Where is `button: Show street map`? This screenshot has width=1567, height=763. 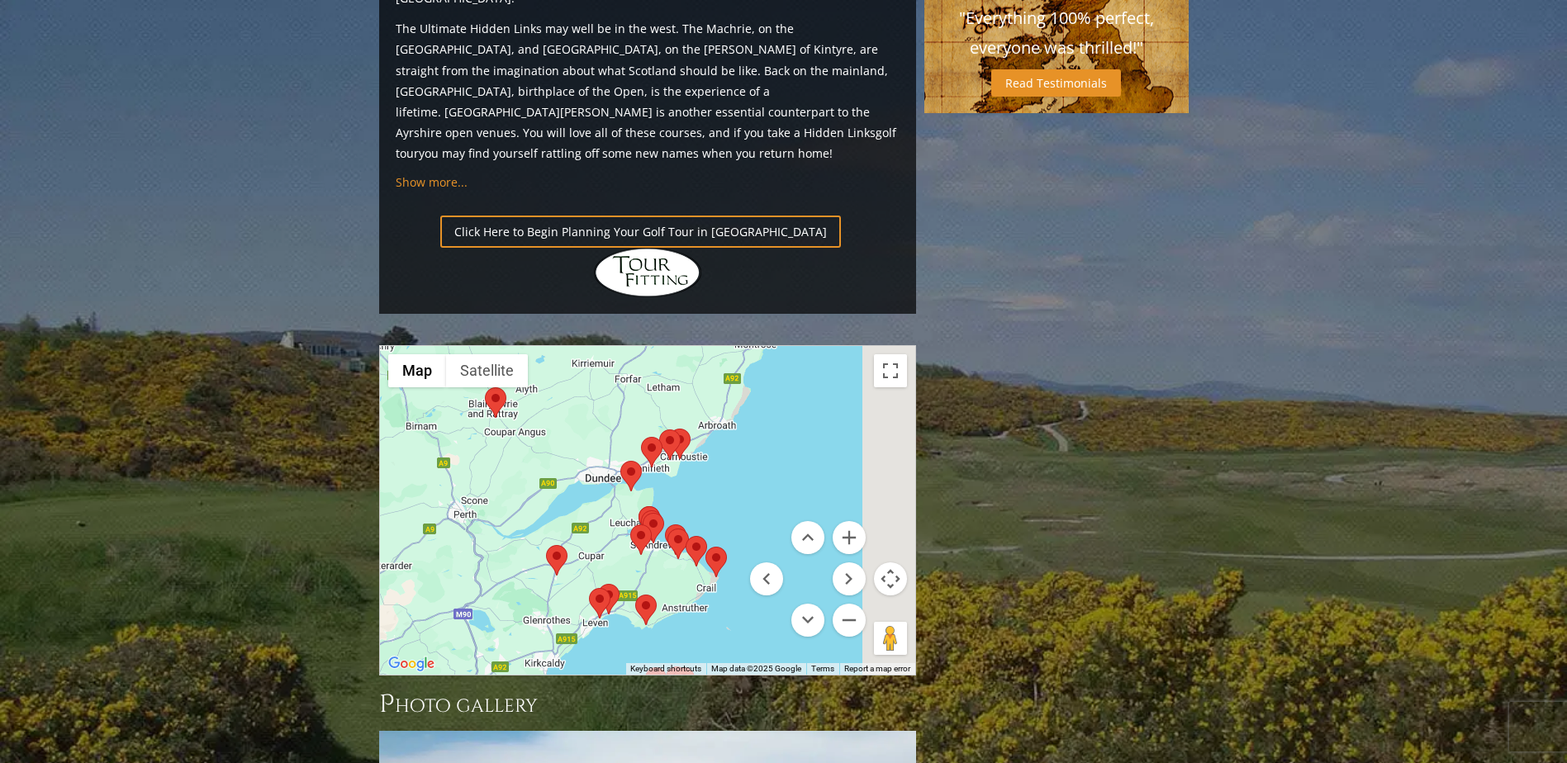
button: Show street map is located at coordinates (417, 371).